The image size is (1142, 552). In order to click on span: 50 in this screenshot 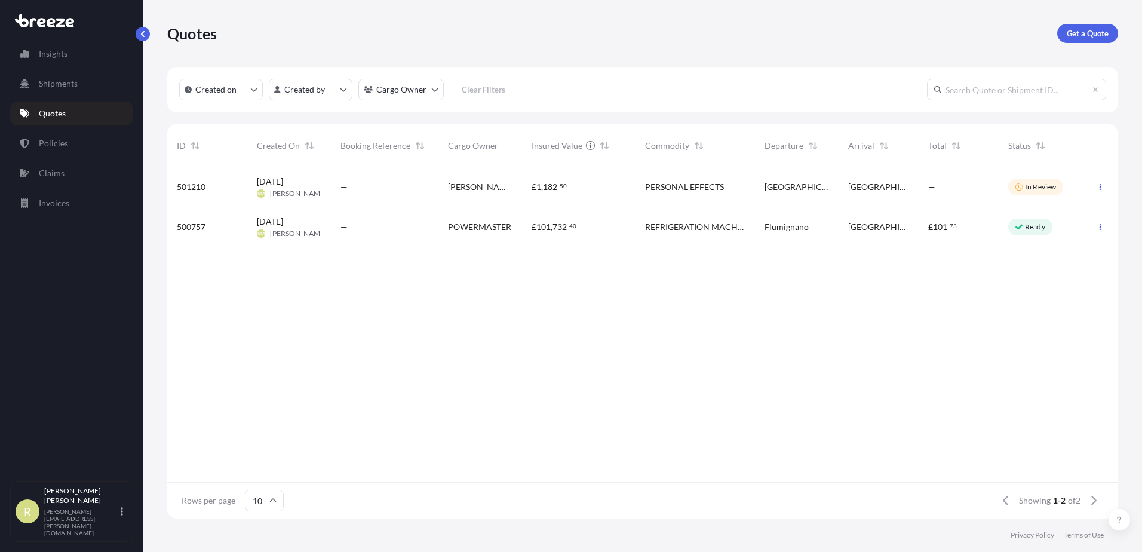, I will do `click(563, 186)`.